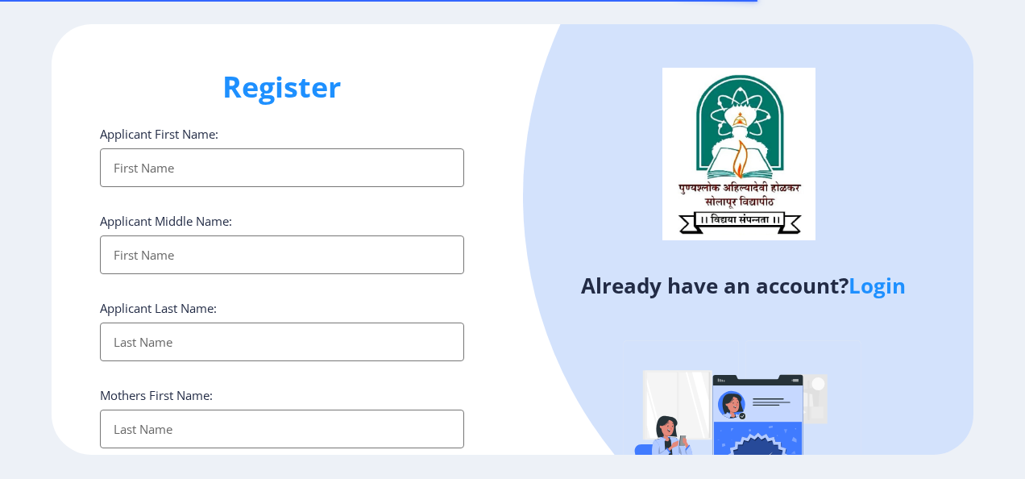 The width and height of the screenshot is (1025, 479). I want to click on a: Login, so click(877, 285).